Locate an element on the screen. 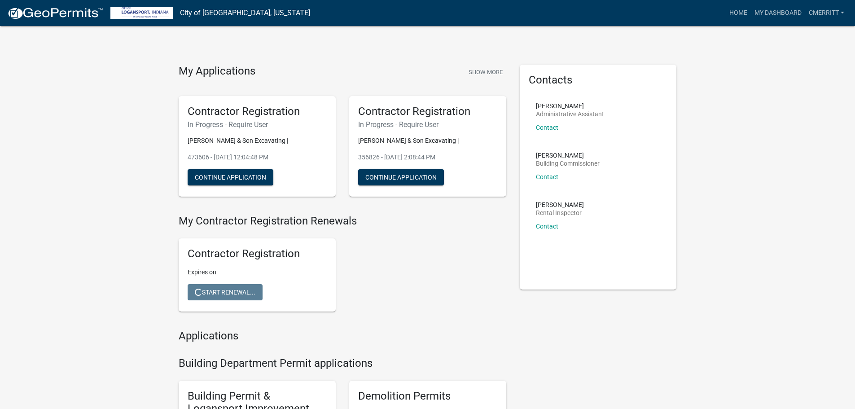  h5: Demolition Permits is located at coordinates (428, 396).